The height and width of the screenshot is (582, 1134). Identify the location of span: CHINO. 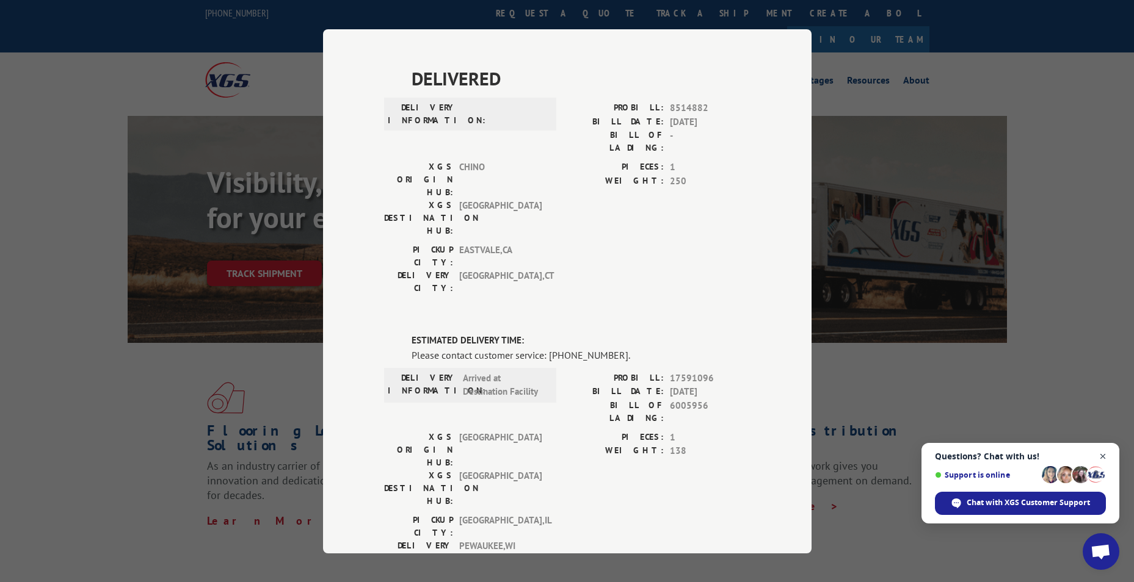
(500, 179).